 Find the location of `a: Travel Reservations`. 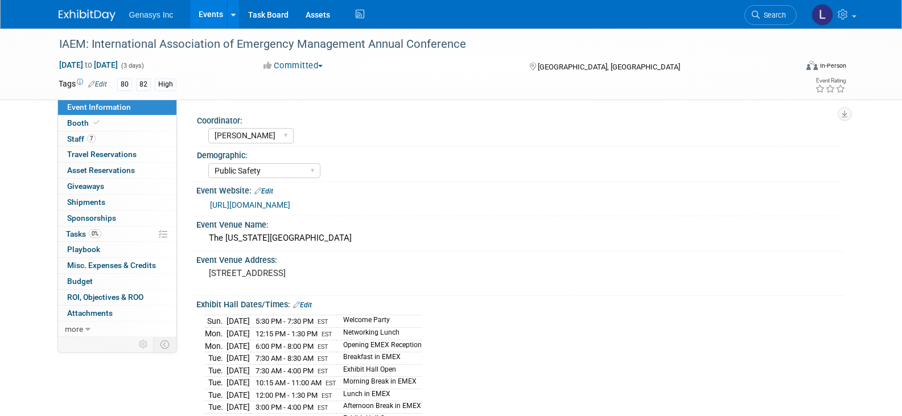

a: Travel Reservations is located at coordinates (117, 154).